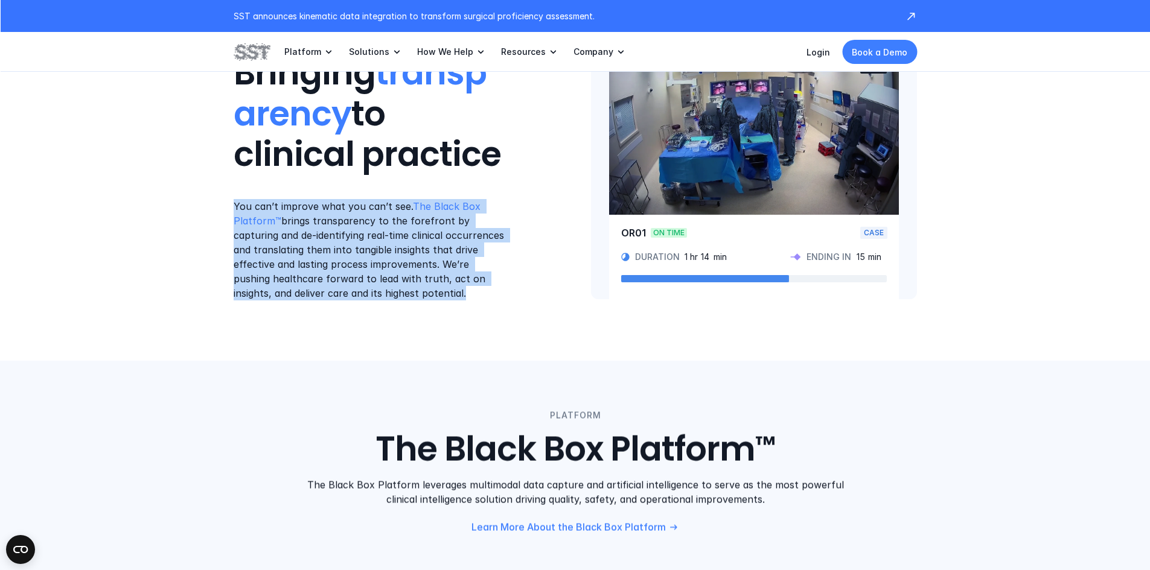 The height and width of the screenshot is (570, 1150). Describe the element at coordinates (302, 52) in the screenshot. I see `p: Platform` at that location.